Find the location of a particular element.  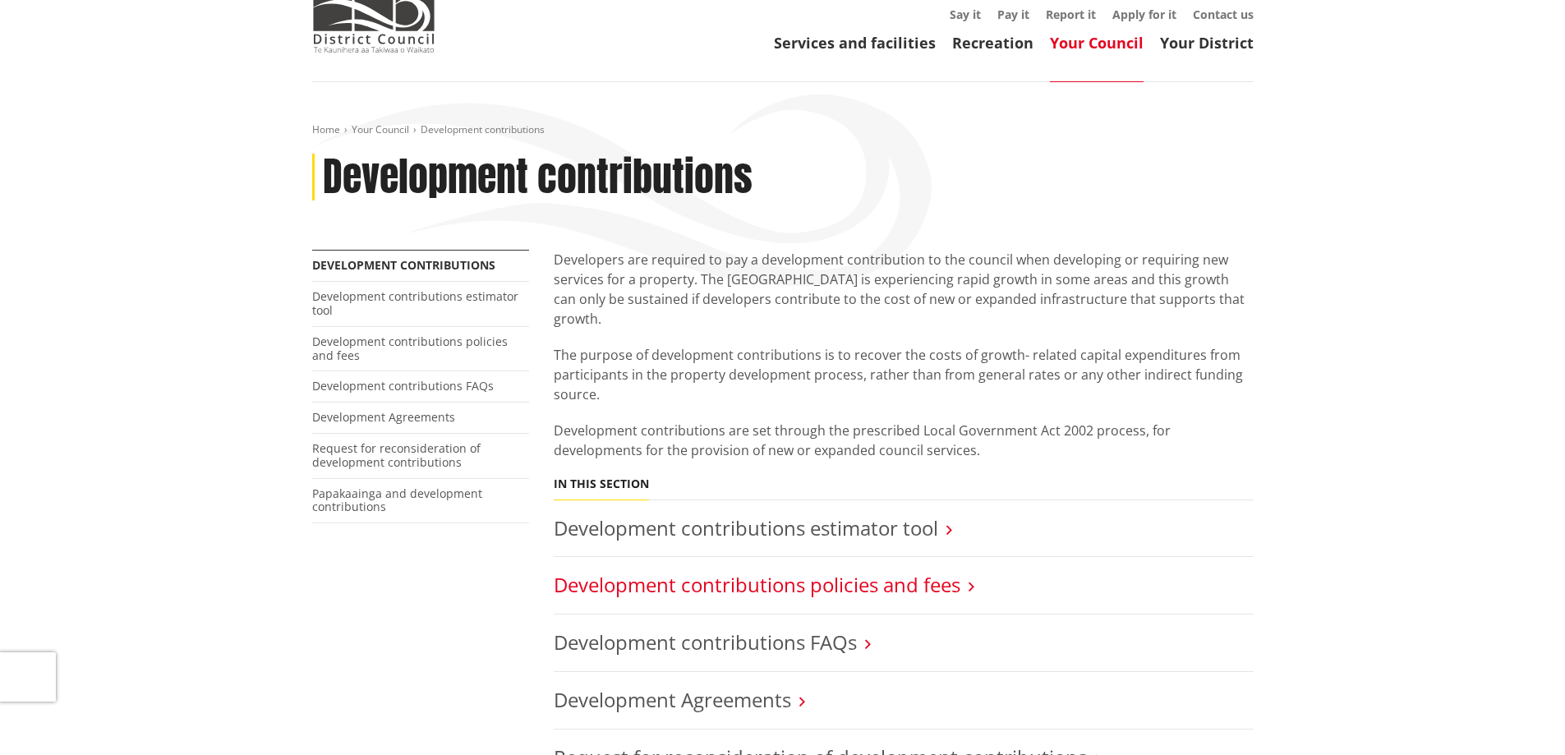

a: Your District is located at coordinates (1207, 43).